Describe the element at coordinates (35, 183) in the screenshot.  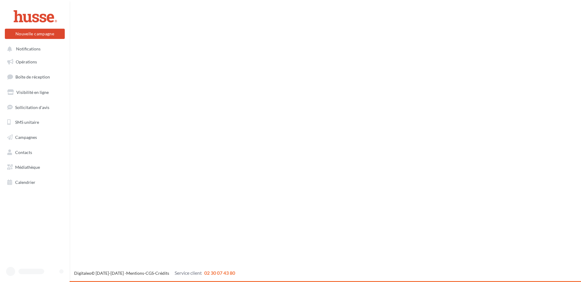
I see `a: Calendrier` at that location.